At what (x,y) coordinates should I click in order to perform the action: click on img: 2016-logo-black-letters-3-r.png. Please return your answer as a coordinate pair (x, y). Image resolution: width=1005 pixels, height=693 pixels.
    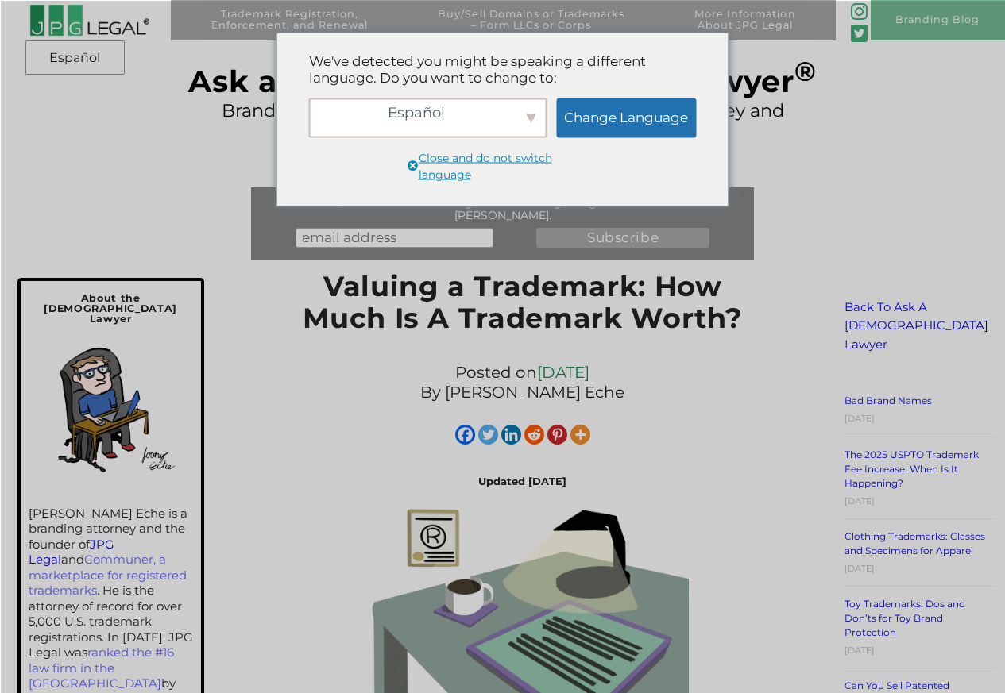
    Looking at the image, I should click on (90, 20).